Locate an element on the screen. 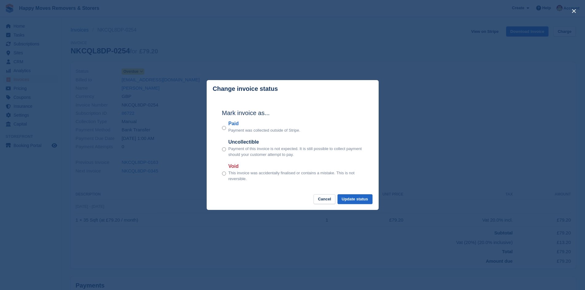  h2: Mark invoice as... is located at coordinates (293, 113).